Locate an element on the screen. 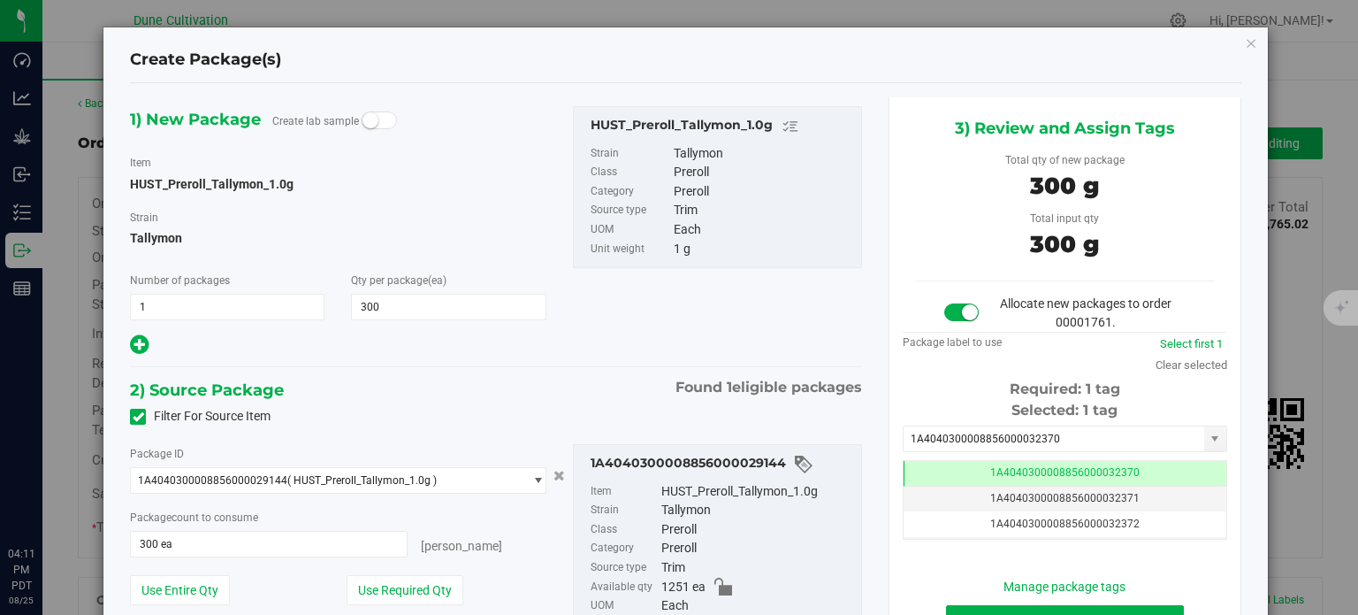 This screenshot has width=1358, height=615. span: Selected: 1 tag is located at coordinates (1065, 409).